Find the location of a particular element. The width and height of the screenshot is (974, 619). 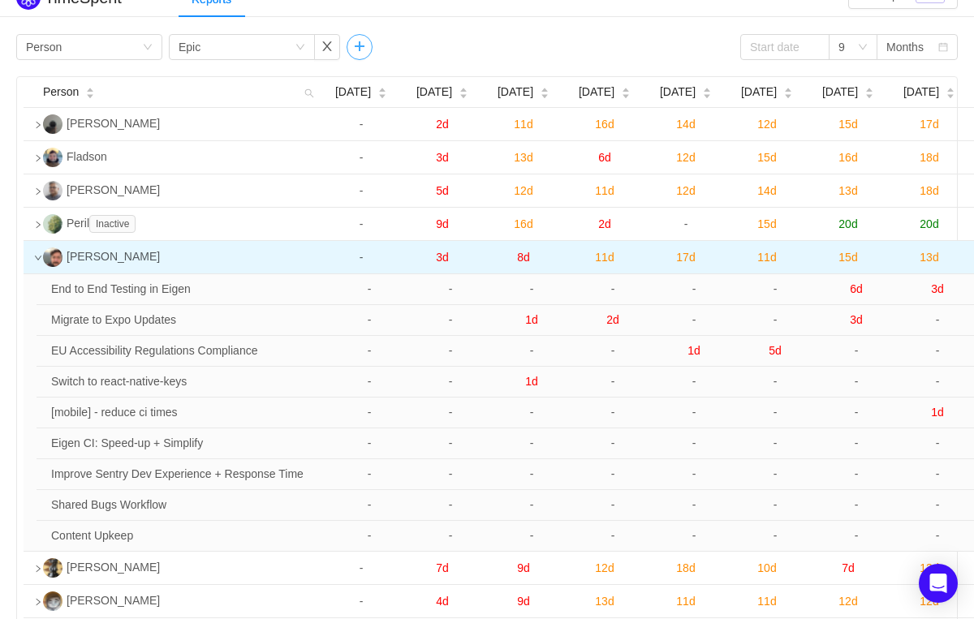

span: 20d is located at coordinates (847, 224).